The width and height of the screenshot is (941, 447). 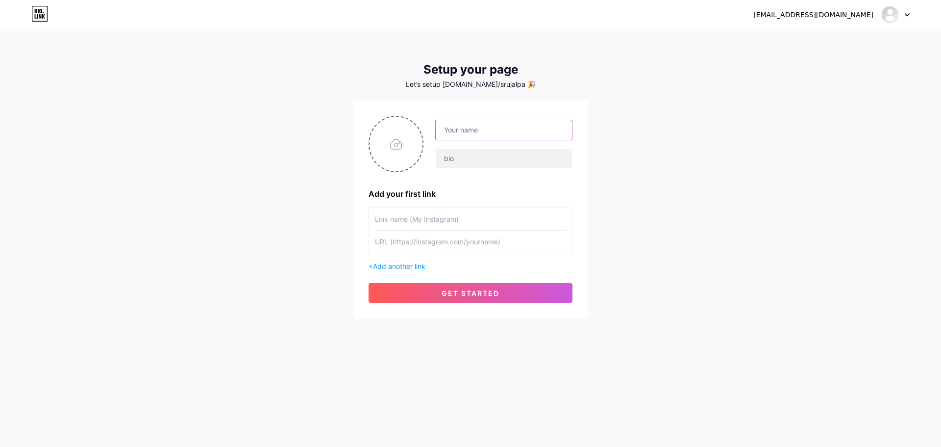 I want to click on input: Your name, so click(x=504, y=130).